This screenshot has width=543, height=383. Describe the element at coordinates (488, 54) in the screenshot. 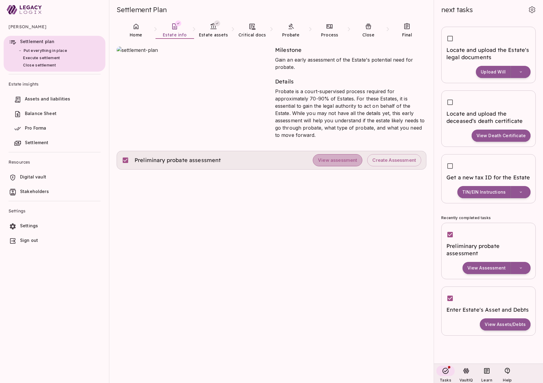

I see `span: Locate and upload the Estate's legal documents` at that location.